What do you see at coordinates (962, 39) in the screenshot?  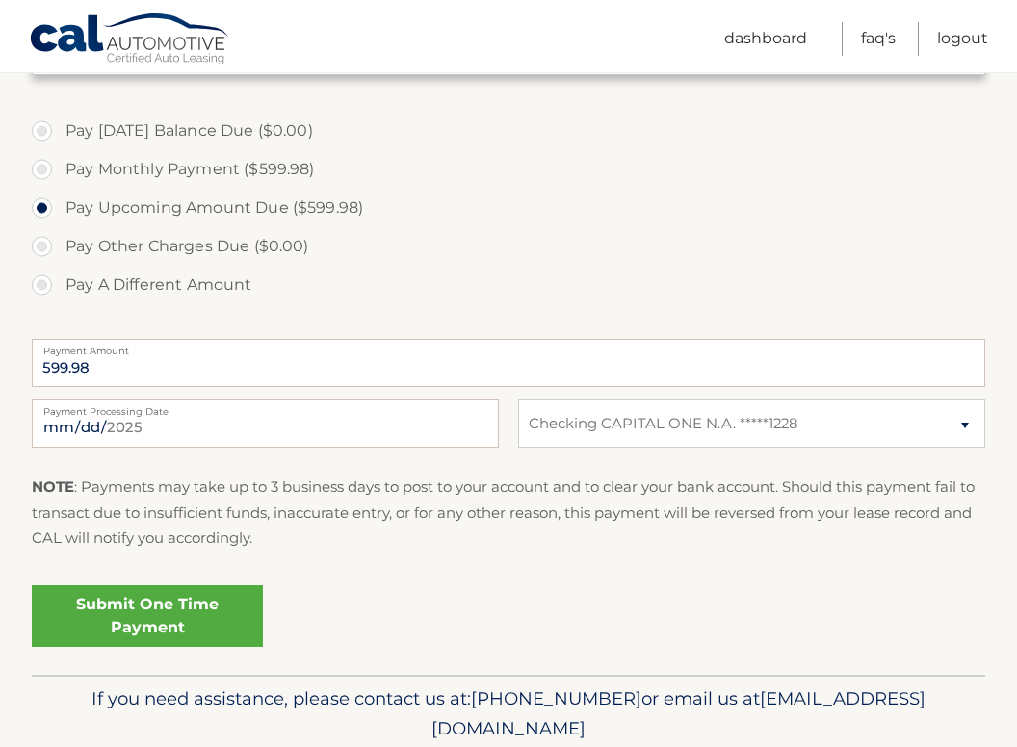 I see `a: Logout` at bounding box center [962, 39].